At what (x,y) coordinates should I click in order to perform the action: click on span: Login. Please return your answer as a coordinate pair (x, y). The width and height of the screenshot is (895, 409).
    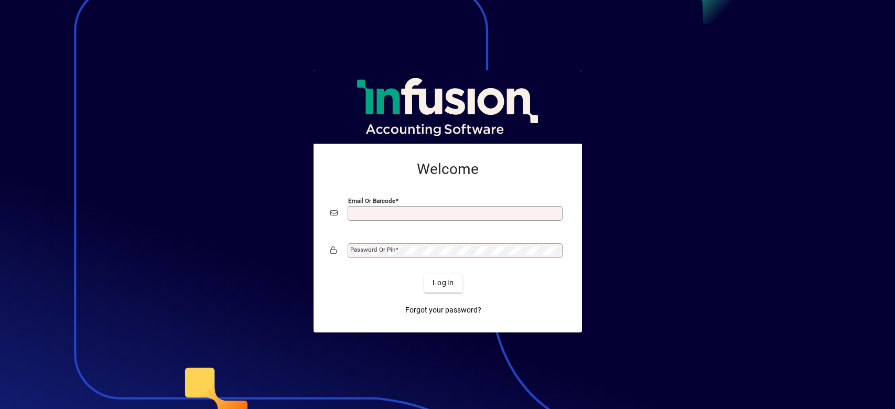
    Looking at the image, I should click on (443, 283).